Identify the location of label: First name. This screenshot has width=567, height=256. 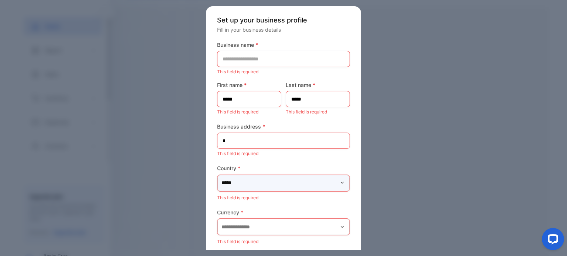
(249, 85).